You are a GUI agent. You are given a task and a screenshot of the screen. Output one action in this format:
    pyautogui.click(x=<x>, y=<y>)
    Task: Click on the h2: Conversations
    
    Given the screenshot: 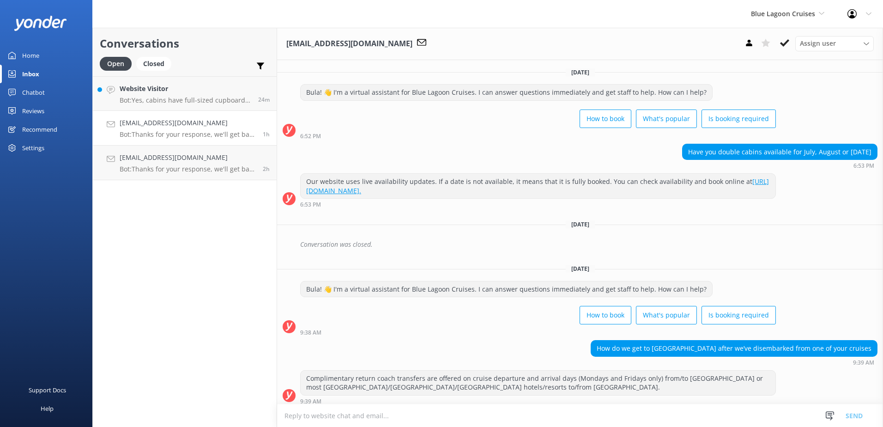 What is the action you would take?
    pyautogui.click(x=185, y=43)
    